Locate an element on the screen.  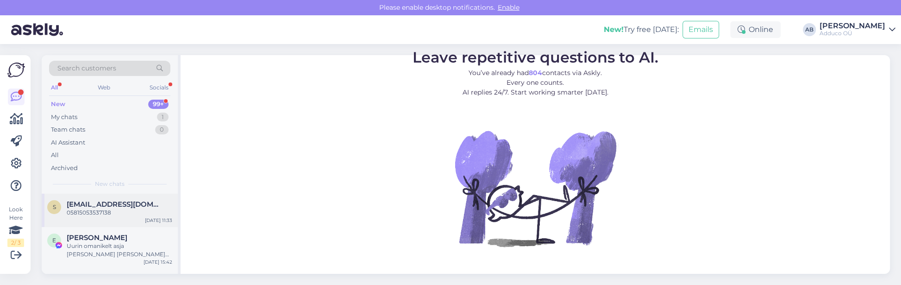
div: Web is located at coordinates (104, 88).